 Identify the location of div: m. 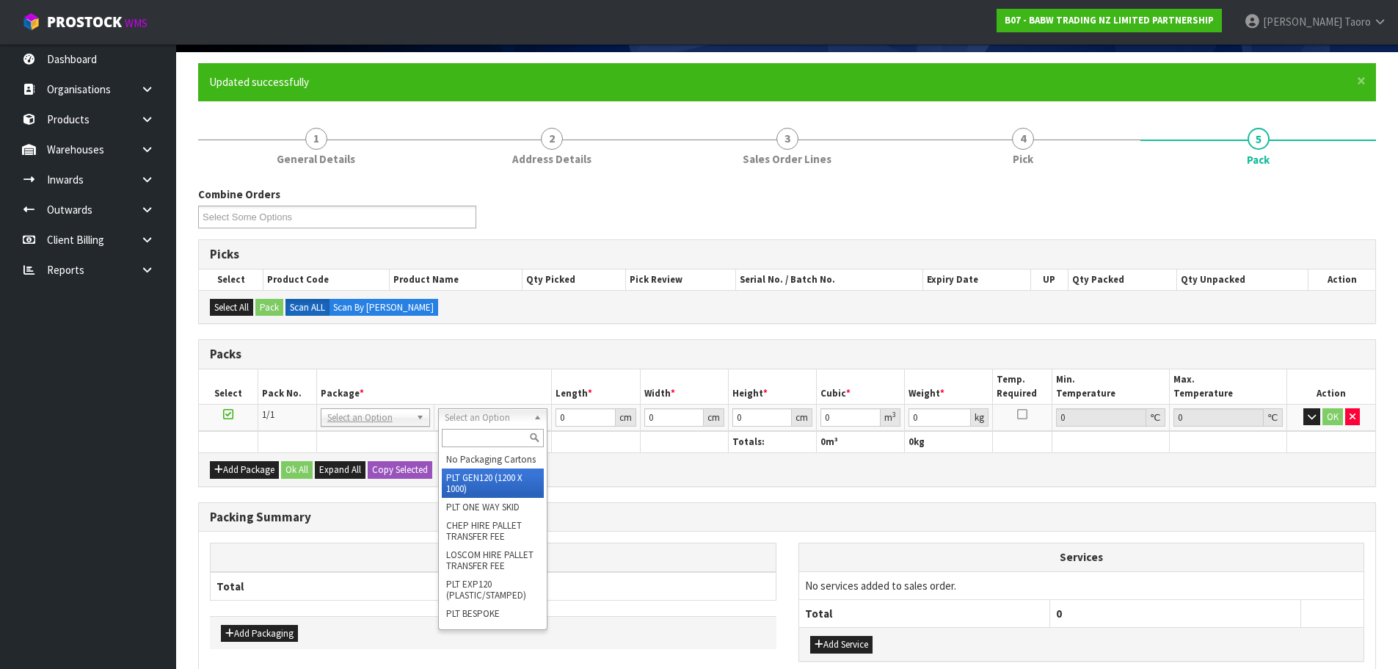
(890, 417).